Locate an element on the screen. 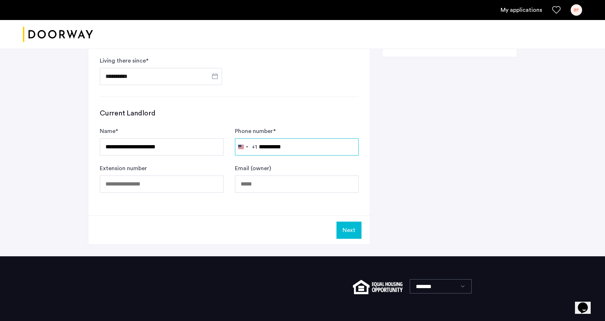  h3: Current Landlord is located at coordinates (229, 113).